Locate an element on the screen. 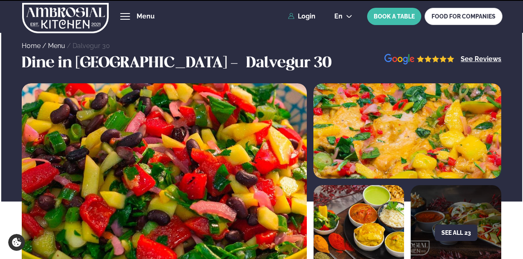 The height and width of the screenshot is (259, 523). a: See Reviews is located at coordinates (480, 59).